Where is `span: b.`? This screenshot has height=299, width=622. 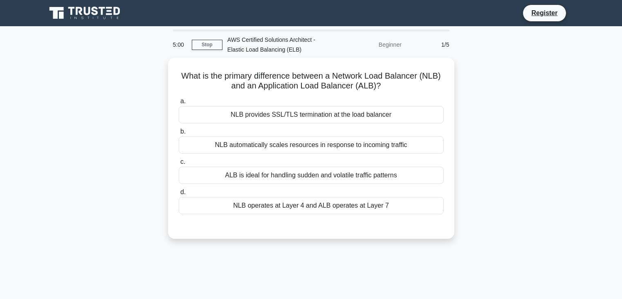
span: b. is located at coordinates (183, 131).